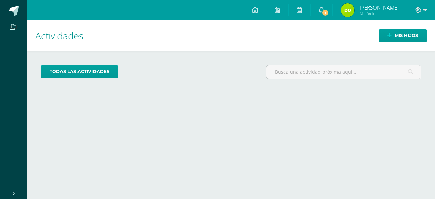 This screenshot has height=199, width=435. I want to click on input: Busca una actividad próxima aquí..., so click(344, 72).